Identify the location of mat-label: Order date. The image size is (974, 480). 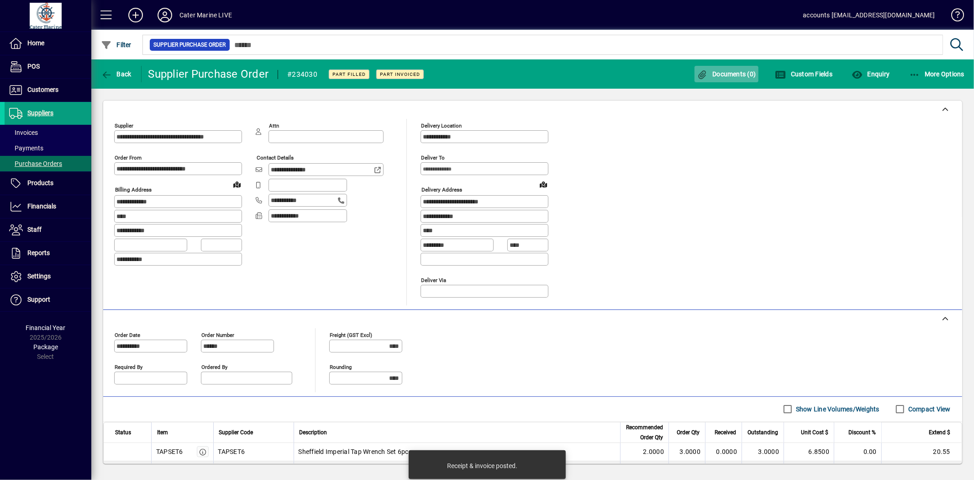
(127, 334).